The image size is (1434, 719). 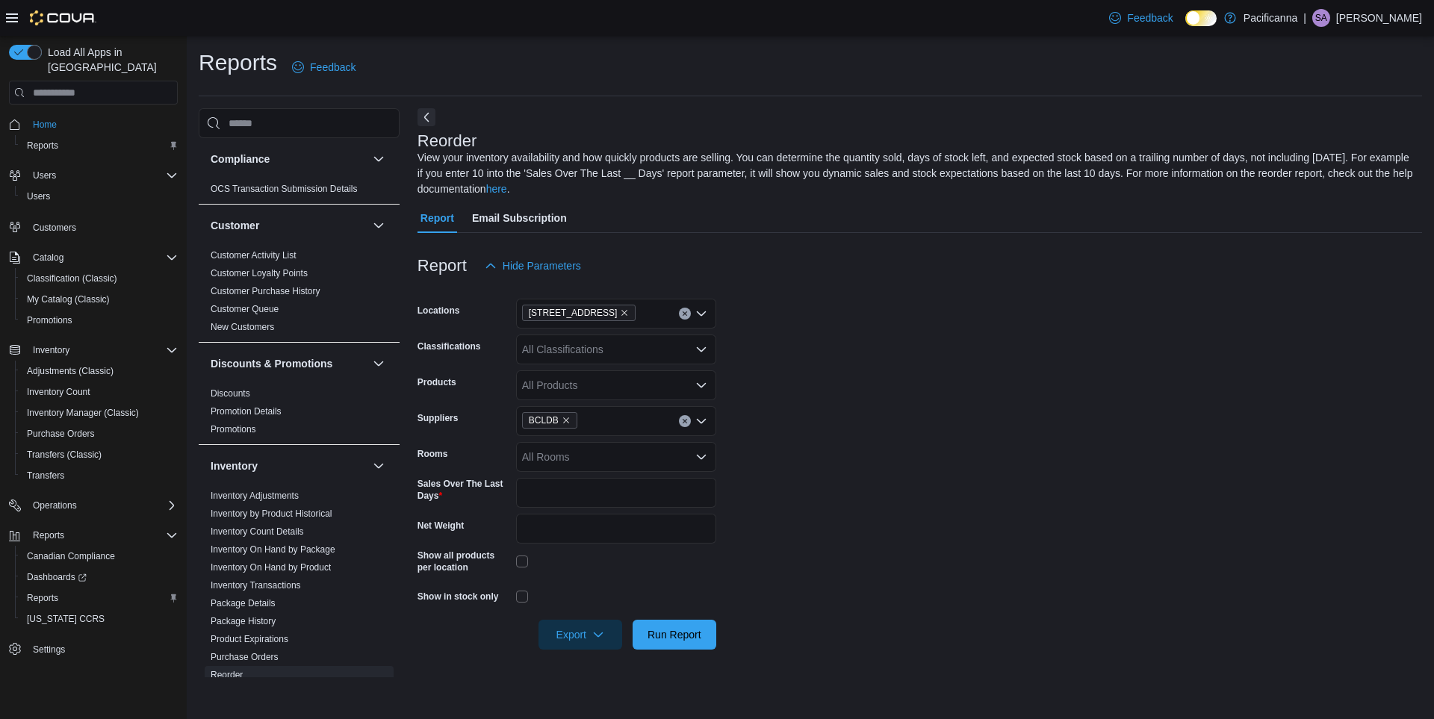 What do you see at coordinates (271, 364) in the screenshot?
I see `h3: Discounts & Promotions` at bounding box center [271, 364].